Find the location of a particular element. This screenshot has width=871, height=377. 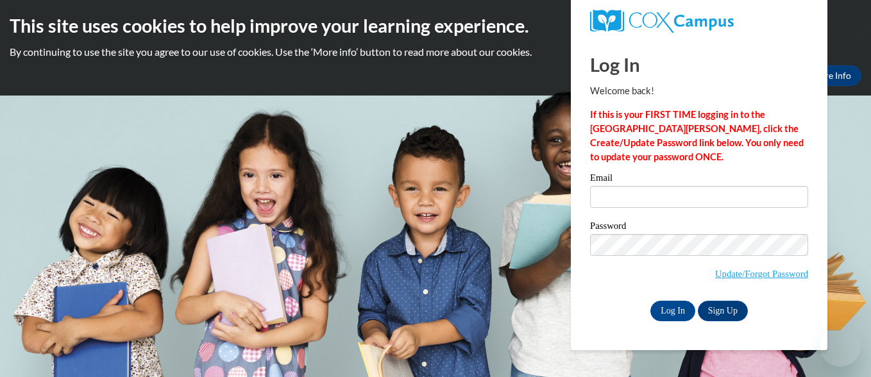

a: Update/Forgot Password is located at coordinates (761, 274).